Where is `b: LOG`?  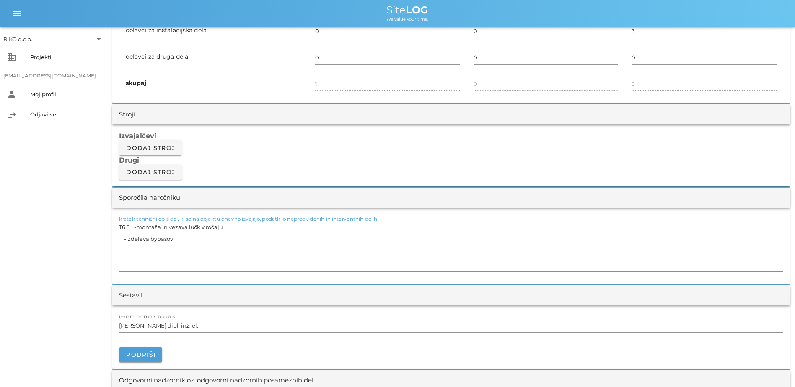
b: LOG is located at coordinates (417, 10).